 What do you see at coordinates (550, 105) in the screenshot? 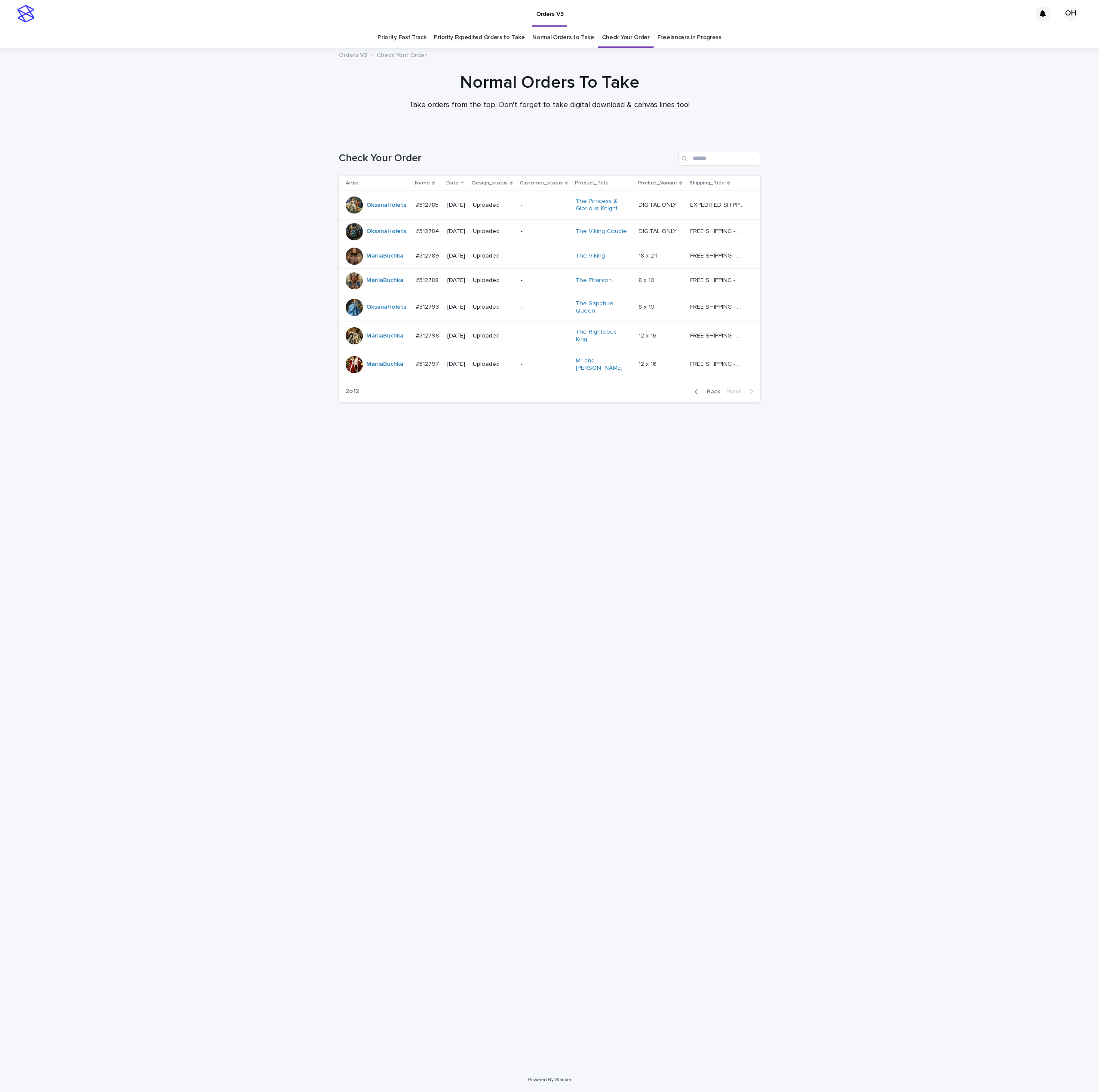
I see `p: Take orders from the top. Don't forget to take digital download & canvas lines too!` at bounding box center [550, 105].